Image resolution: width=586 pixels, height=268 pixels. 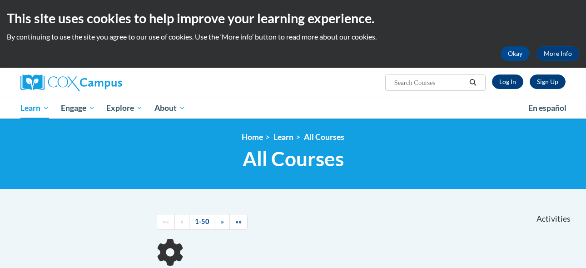 I want to click on a: End, so click(x=239, y=222).